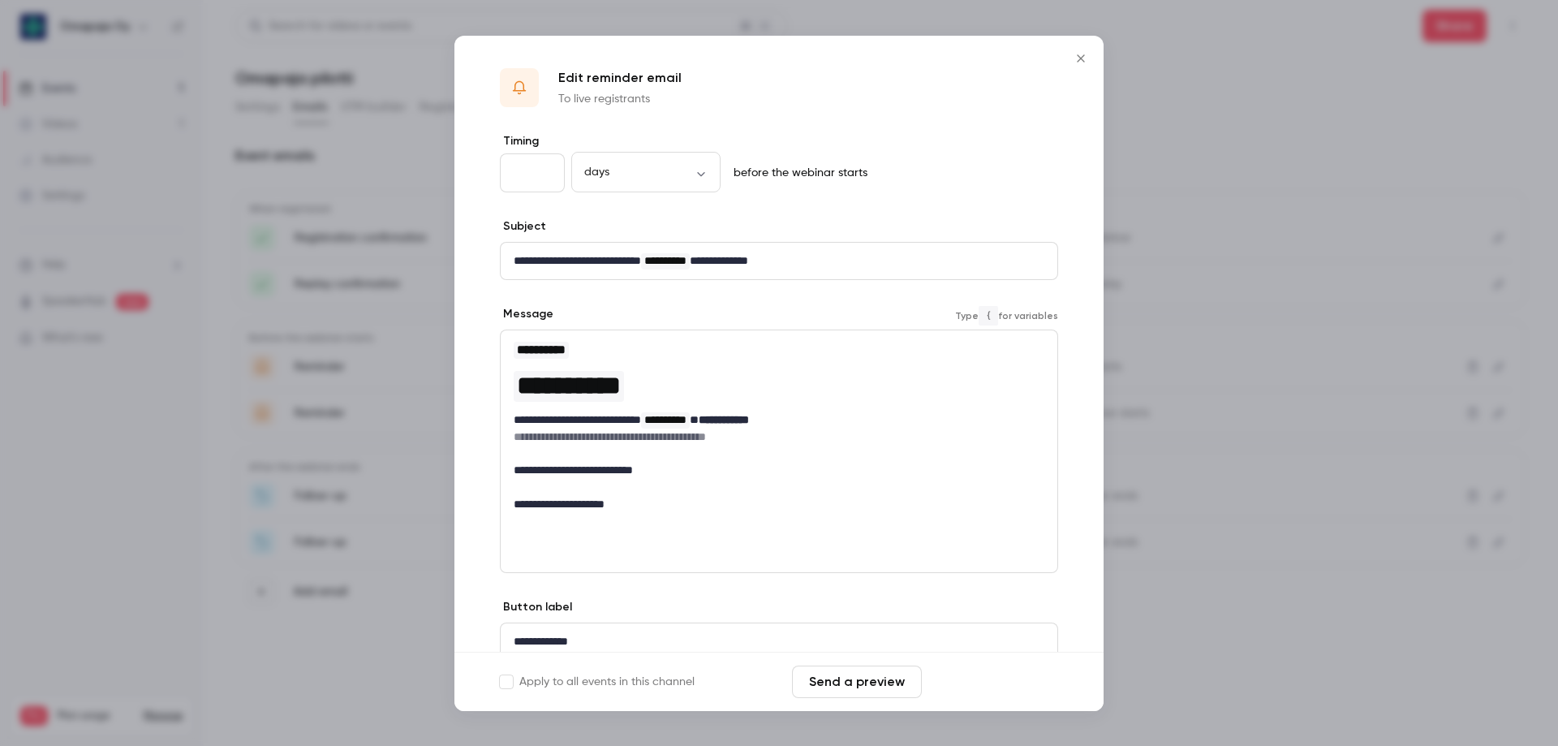 The width and height of the screenshot is (1558, 746). I want to click on label: Subject, so click(522, 226).